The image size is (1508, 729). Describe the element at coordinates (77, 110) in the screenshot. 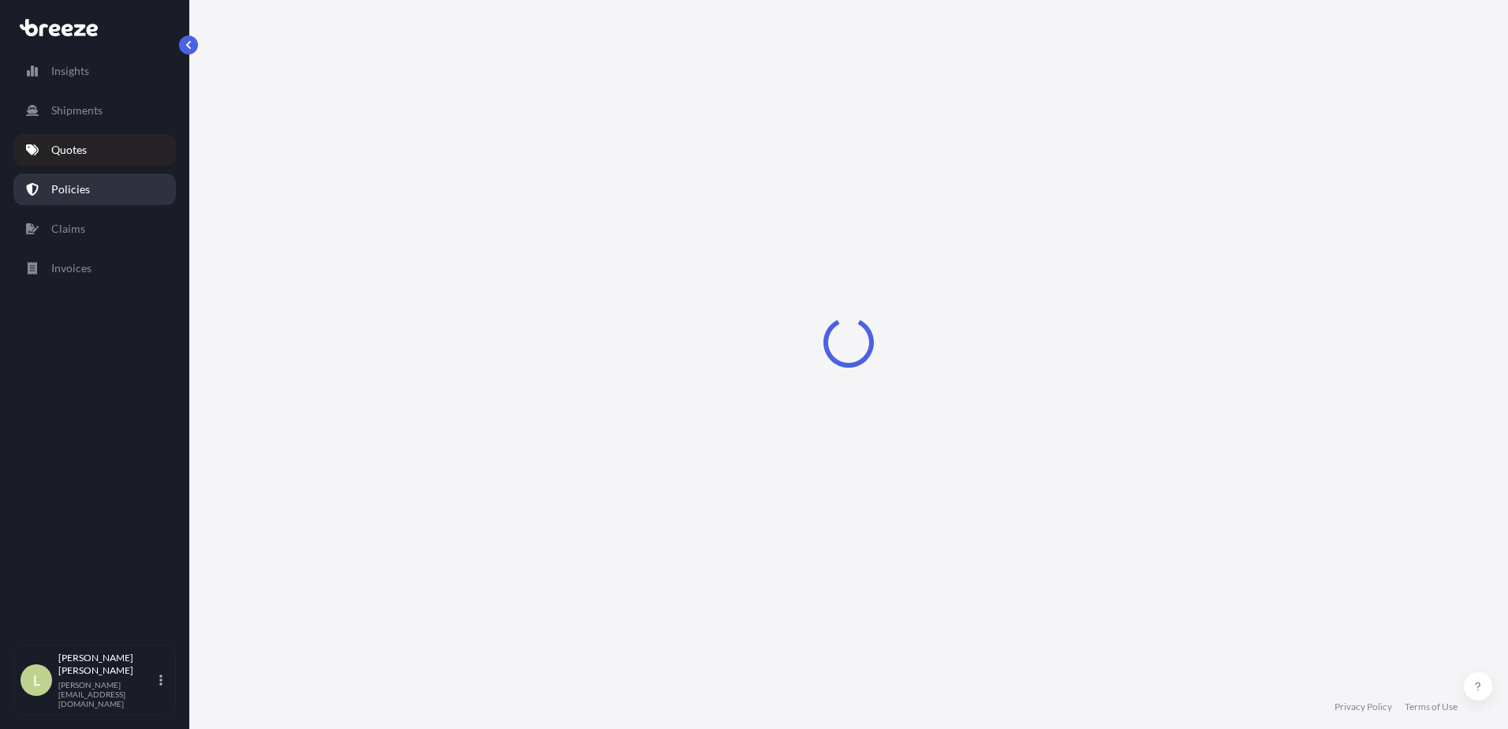

I see `p: Shipments` at that location.